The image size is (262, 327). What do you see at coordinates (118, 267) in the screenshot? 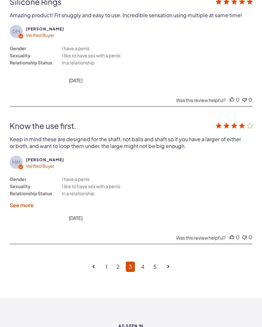
I see `a: Goto Page 2` at bounding box center [118, 267].